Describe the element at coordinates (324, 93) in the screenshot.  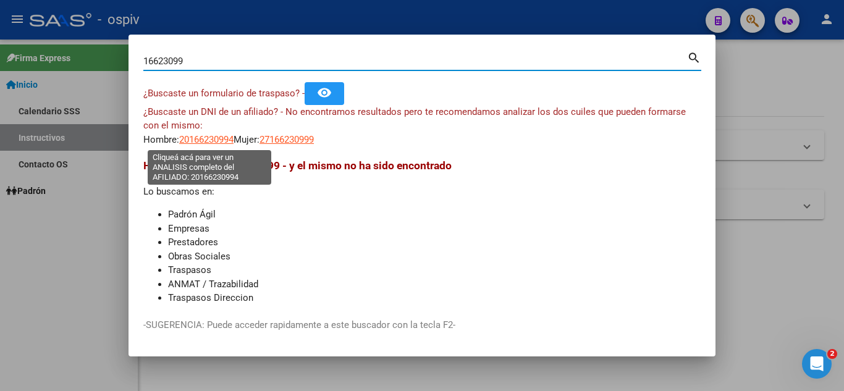
I see `mat-icon: remove_red_eye` at that location.